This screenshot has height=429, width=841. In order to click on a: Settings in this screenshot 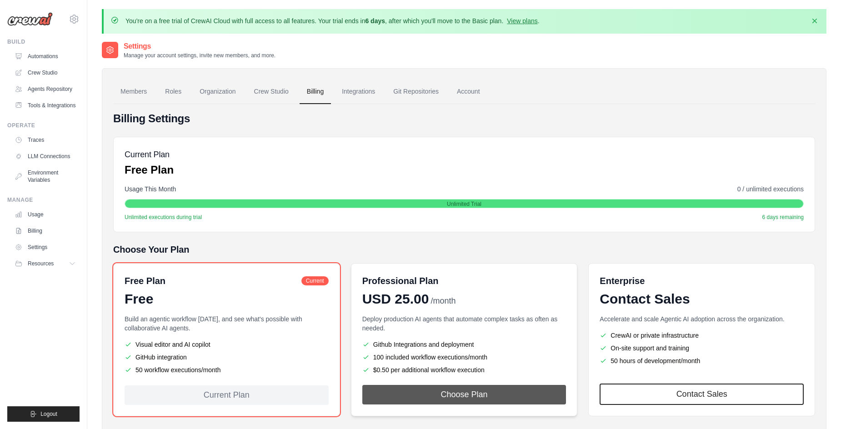, I will do `click(45, 247)`.